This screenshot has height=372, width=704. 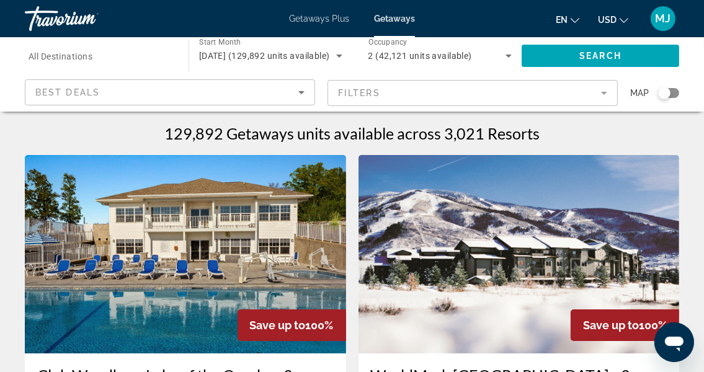 What do you see at coordinates (388, 43) in the screenshot?
I see `span: Occupancy` at bounding box center [388, 43].